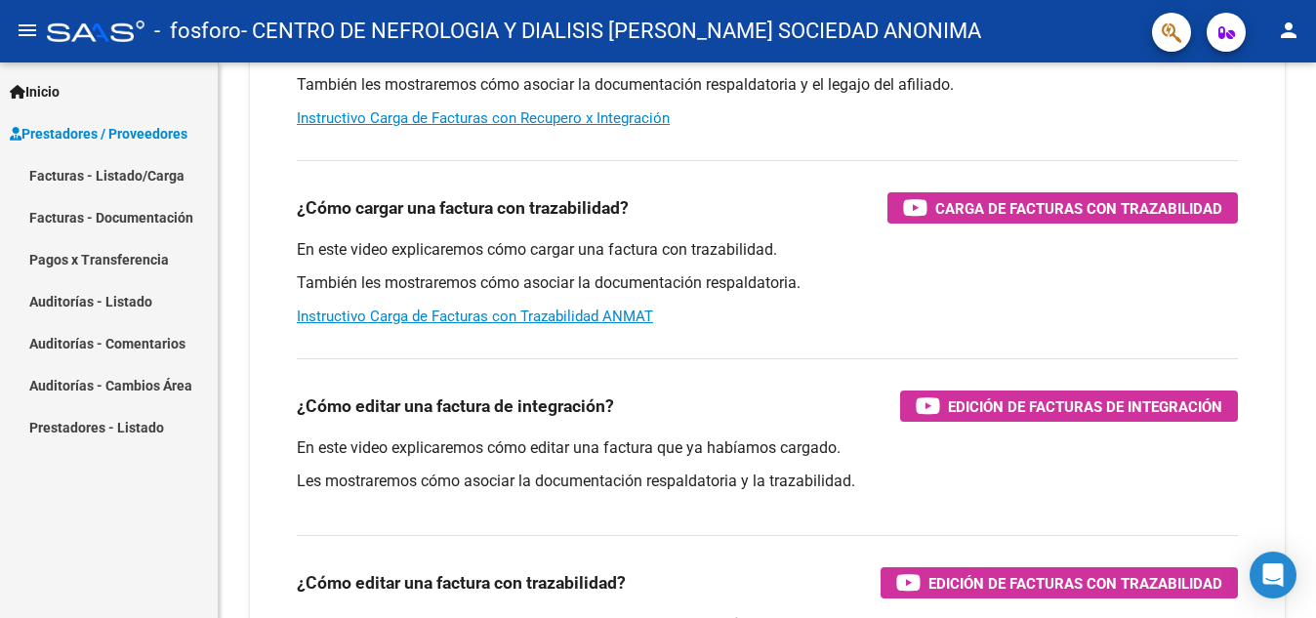  I want to click on button: Carga de Facturas con Trazabilidad, so click(1062, 208).